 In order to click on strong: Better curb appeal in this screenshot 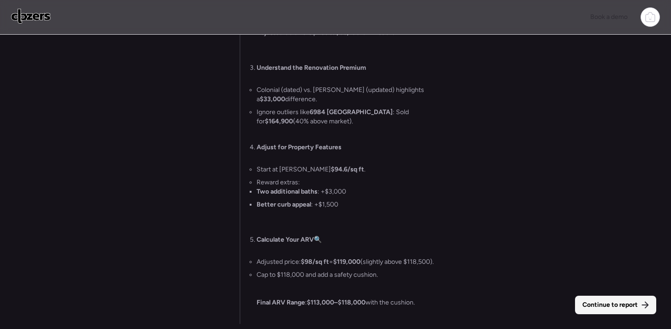, I will do `click(284, 204)`.